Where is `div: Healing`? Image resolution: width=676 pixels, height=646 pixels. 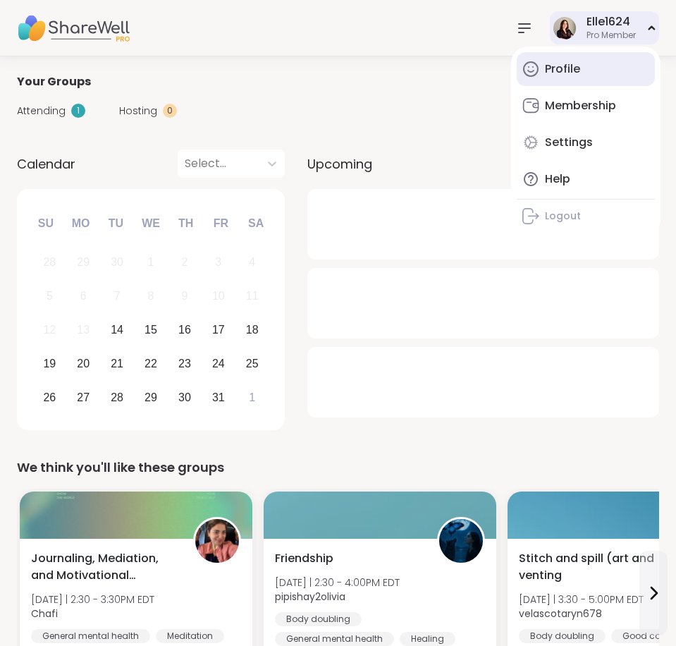
div: Healing is located at coordinates (427, 639).